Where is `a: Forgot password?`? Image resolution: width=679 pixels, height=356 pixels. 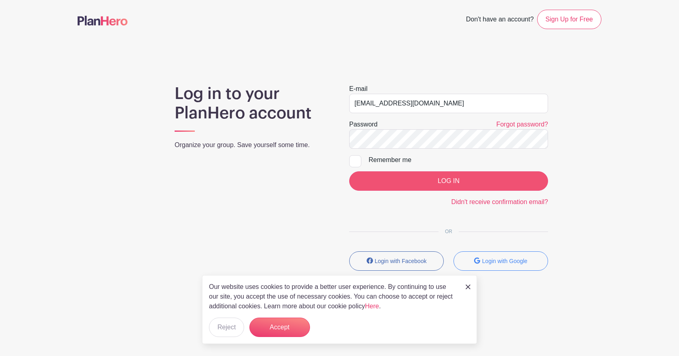
a: Forgot password? is located at coordinates (523, 124).